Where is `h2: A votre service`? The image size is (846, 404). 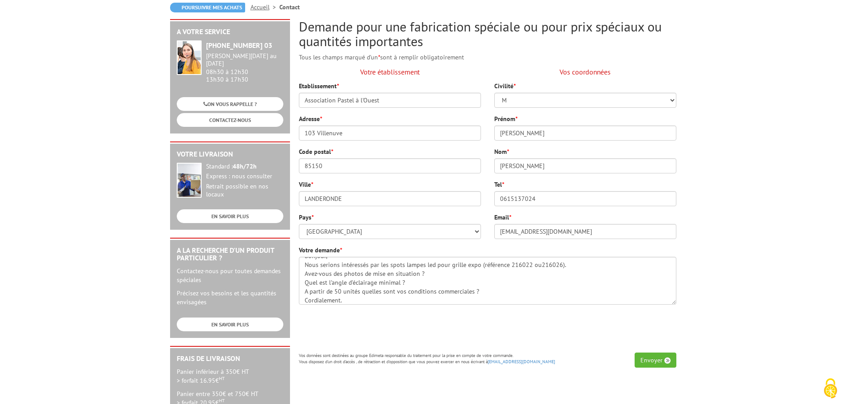
h2: A votre service is located at coordinates (230, 32).